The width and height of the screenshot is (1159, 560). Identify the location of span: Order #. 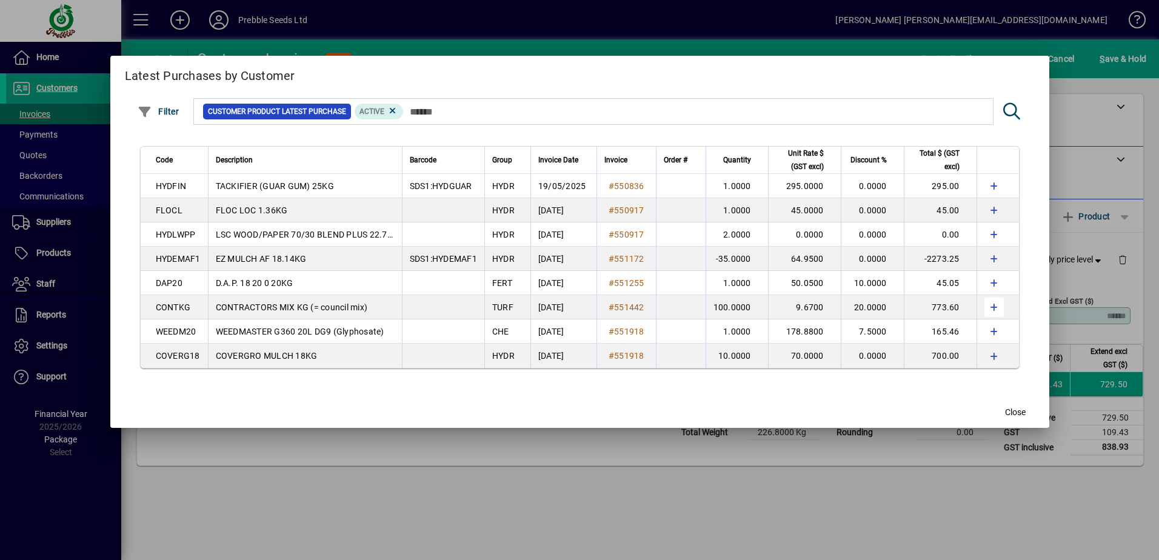
(675, 160).